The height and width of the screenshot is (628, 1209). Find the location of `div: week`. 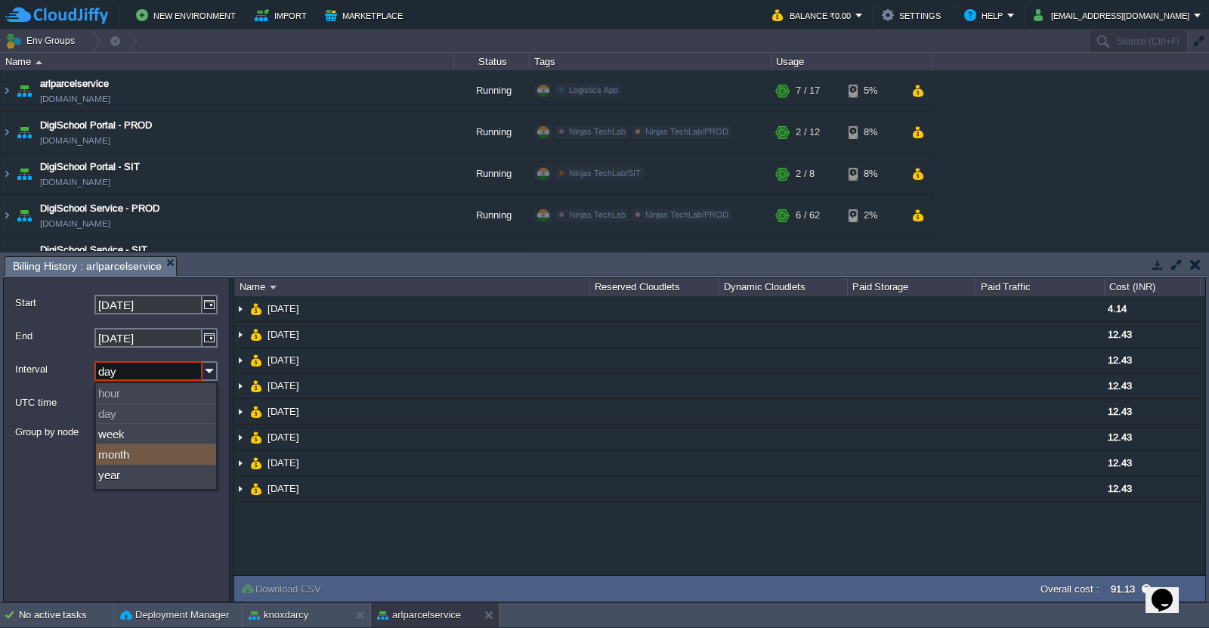

div: week is located at coordinates (156, 434).